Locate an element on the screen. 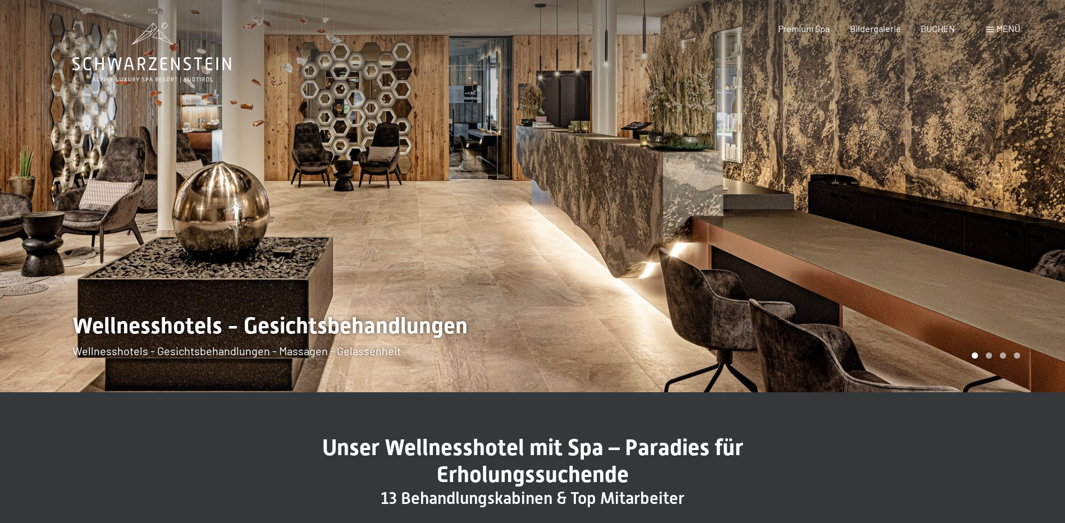 The height and width of the screenshot is (523, 1065). div: Carousel Page 2 is located at coordinates (988, 355).